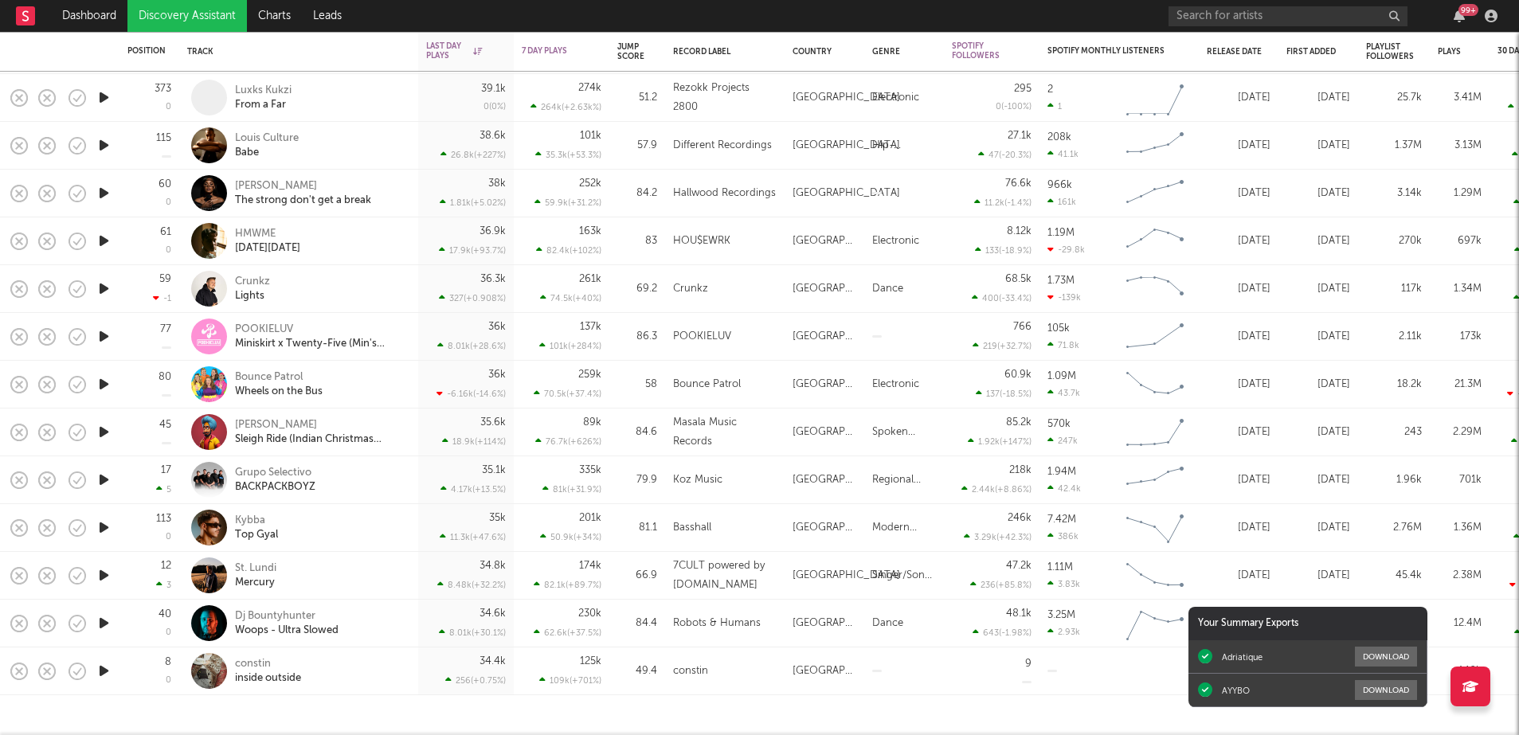  What do you see at coordinates (495, 107) in the screenshot?
I see `div: 0 ( 0 % )` at bounding box center [495, 107].